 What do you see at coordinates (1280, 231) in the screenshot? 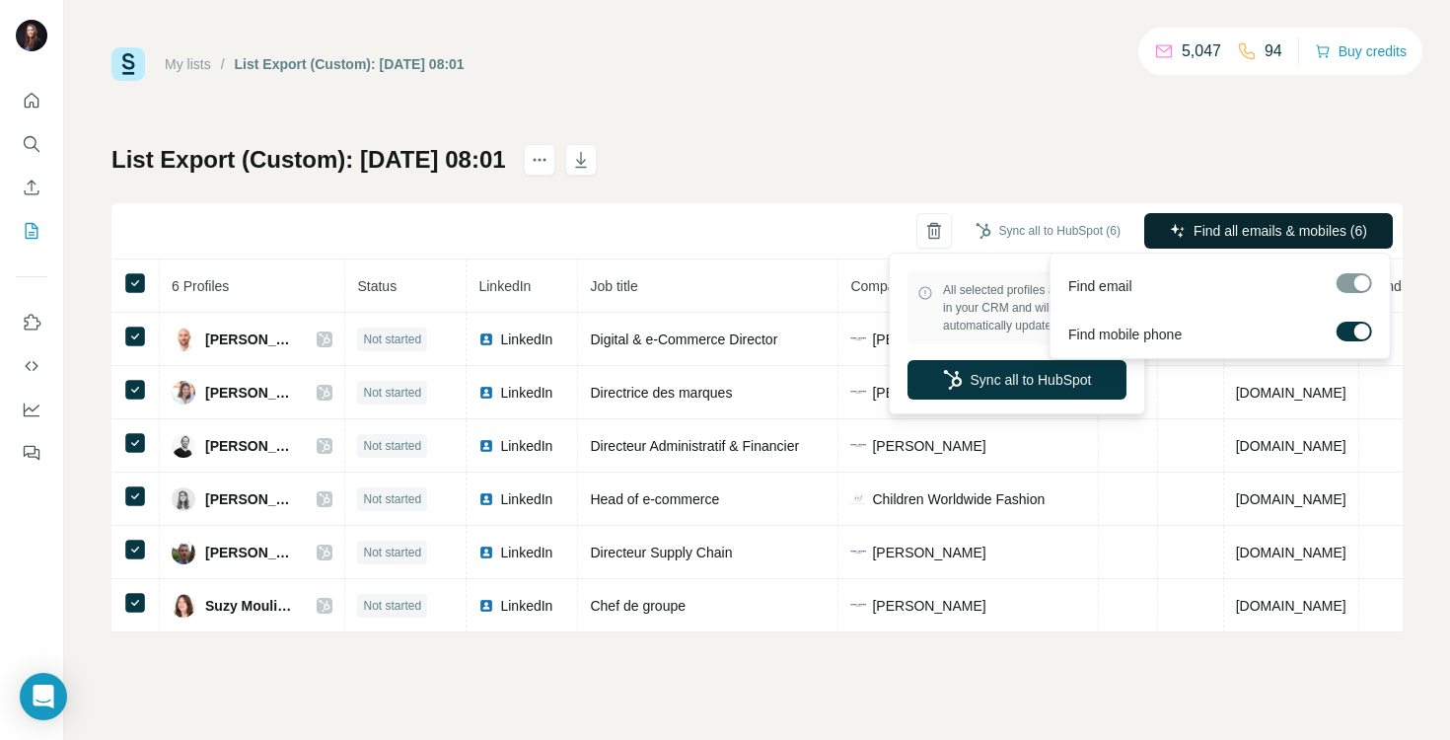
I see `span: Find all emails & mobiles (6)` at bounding box center [1280, 231].